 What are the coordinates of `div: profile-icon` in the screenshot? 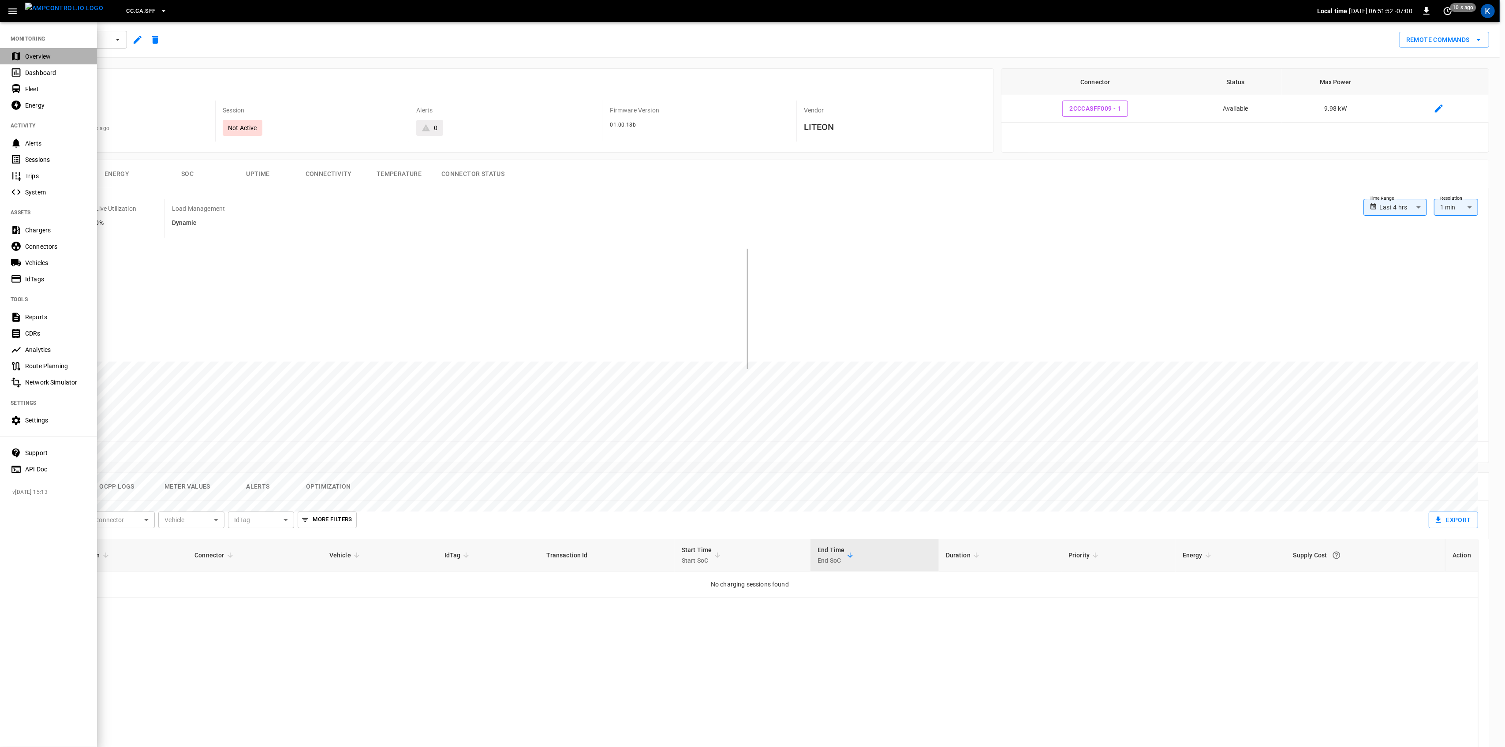 It's located at (1488, 11).